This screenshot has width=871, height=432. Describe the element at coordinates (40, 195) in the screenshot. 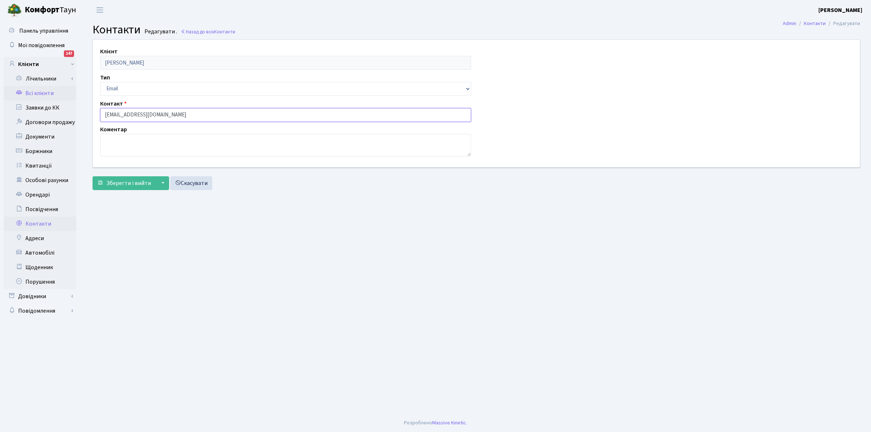

I see `a: Орендарі` at that location.